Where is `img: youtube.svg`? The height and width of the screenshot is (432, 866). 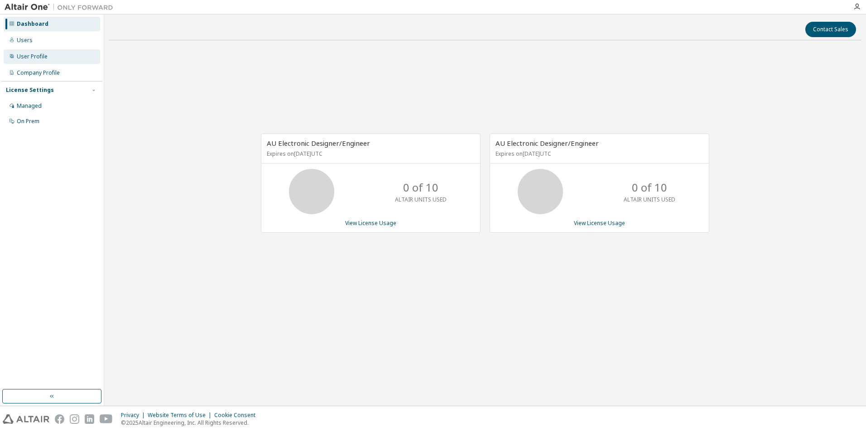 img: youtube.svg is located at coordinates (106, 419).